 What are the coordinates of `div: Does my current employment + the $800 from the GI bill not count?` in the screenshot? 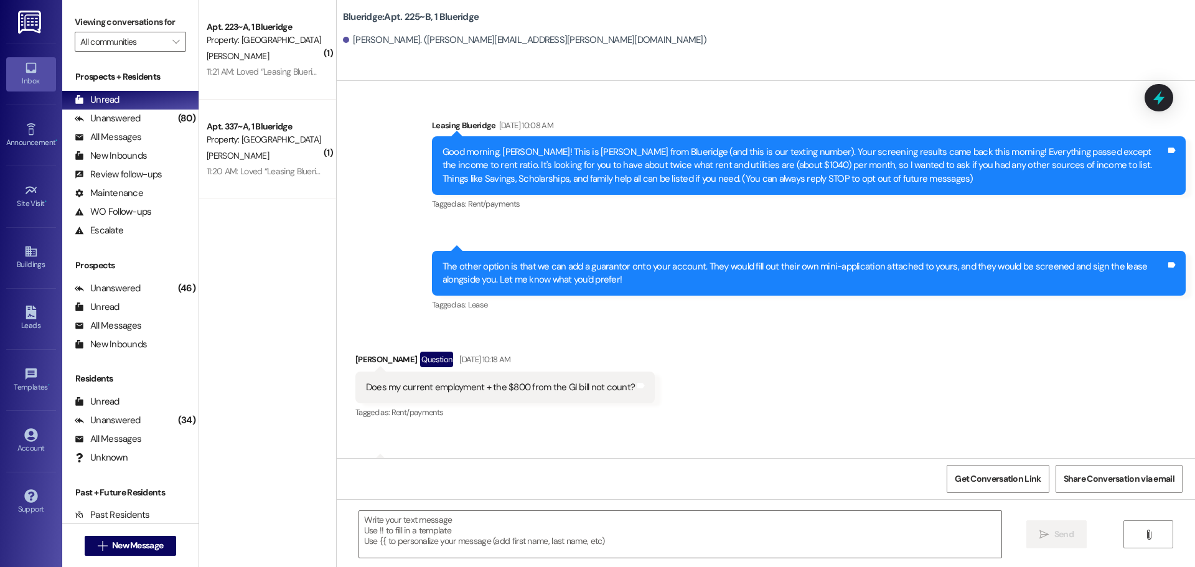 It's located at (500, 387).